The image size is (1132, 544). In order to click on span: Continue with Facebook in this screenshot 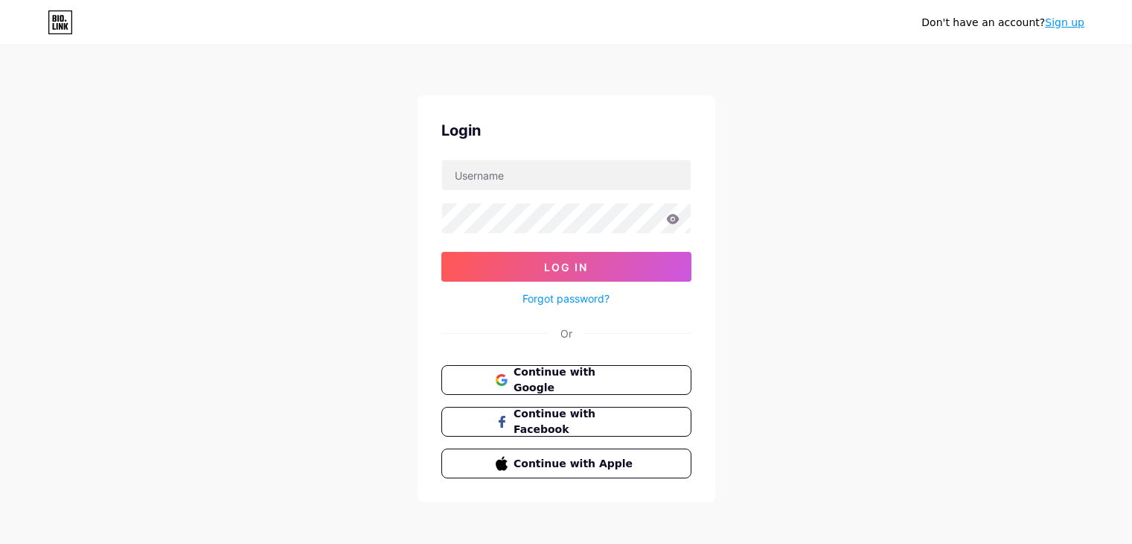, I will do `click(575, 421)`.